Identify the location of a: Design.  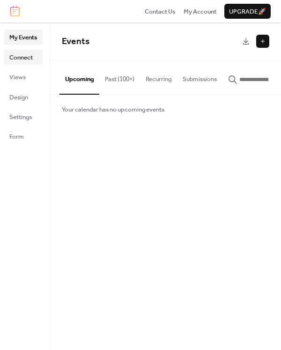
(23, 97).